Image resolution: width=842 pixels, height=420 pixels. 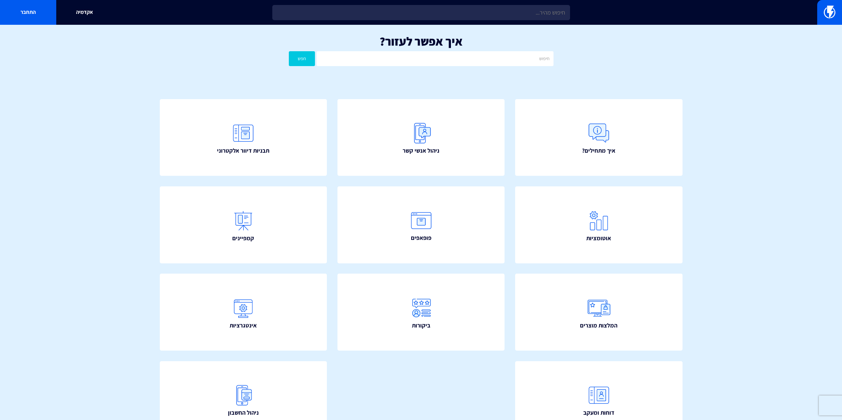 I want to click on span: קמפיינים, so click(x=243, y=238).